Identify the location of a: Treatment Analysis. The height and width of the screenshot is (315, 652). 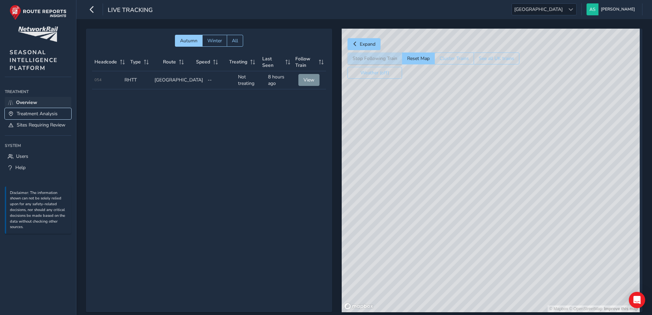
(38, 114).